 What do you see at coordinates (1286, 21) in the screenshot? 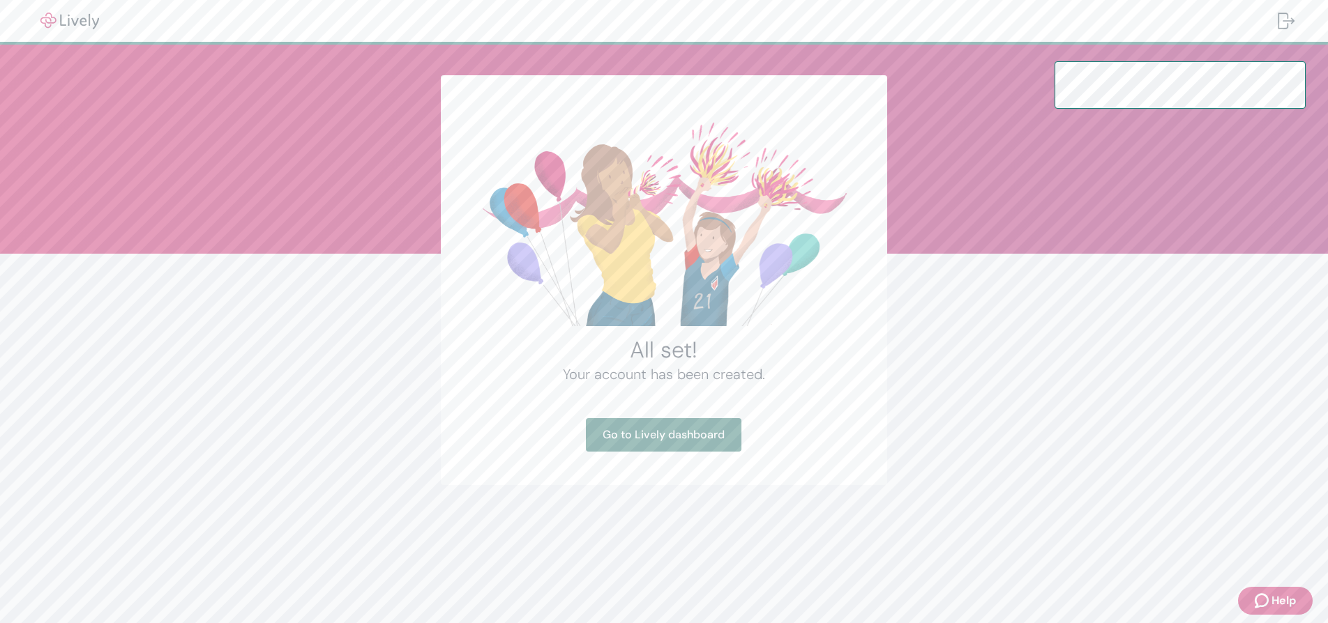
I see `button: Log out` at bounding box center [1286, 21].